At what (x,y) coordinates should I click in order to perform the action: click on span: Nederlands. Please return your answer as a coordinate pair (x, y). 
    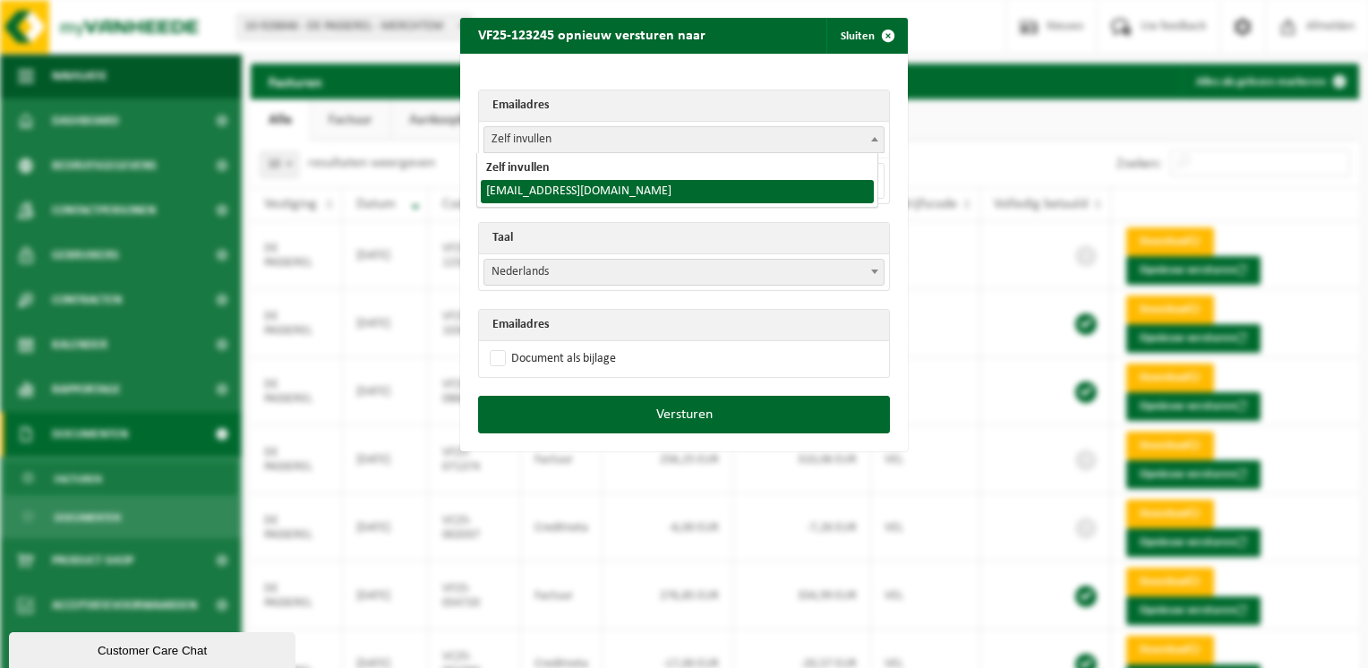
    Looking at the image, I should click on (684, 272).